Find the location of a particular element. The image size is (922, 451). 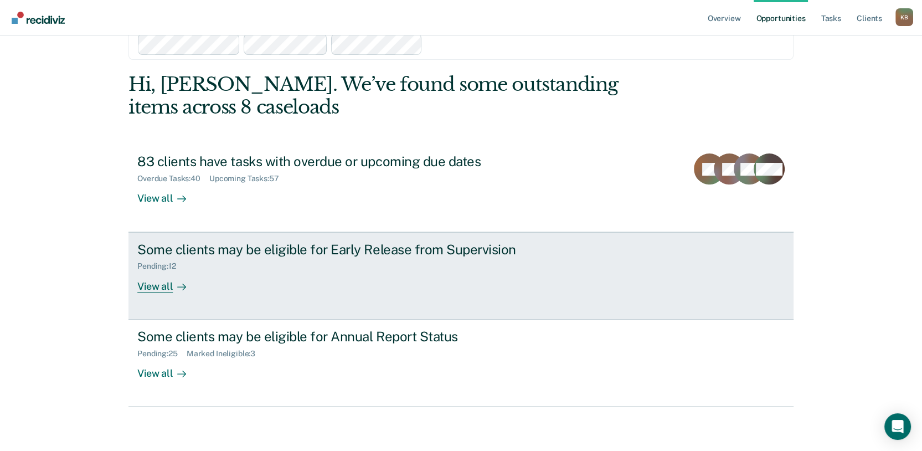

div: Overdue Tasks : 40 is located at coordinates (173, 178).